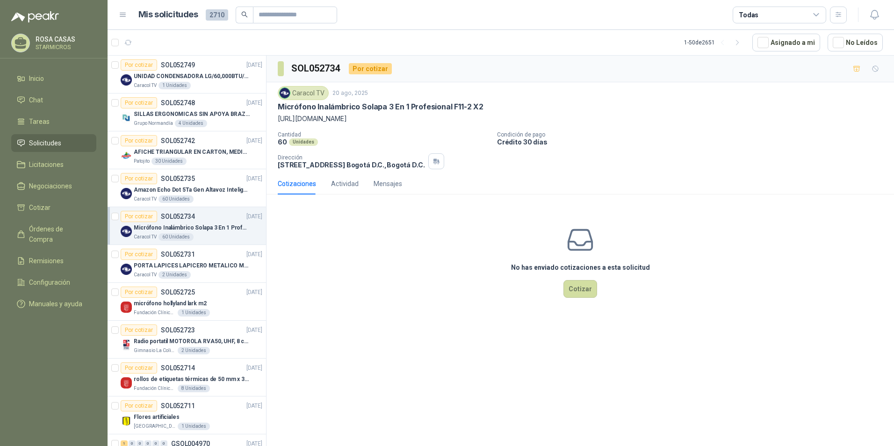  I want to click on span: 2710, so click(217, 15).